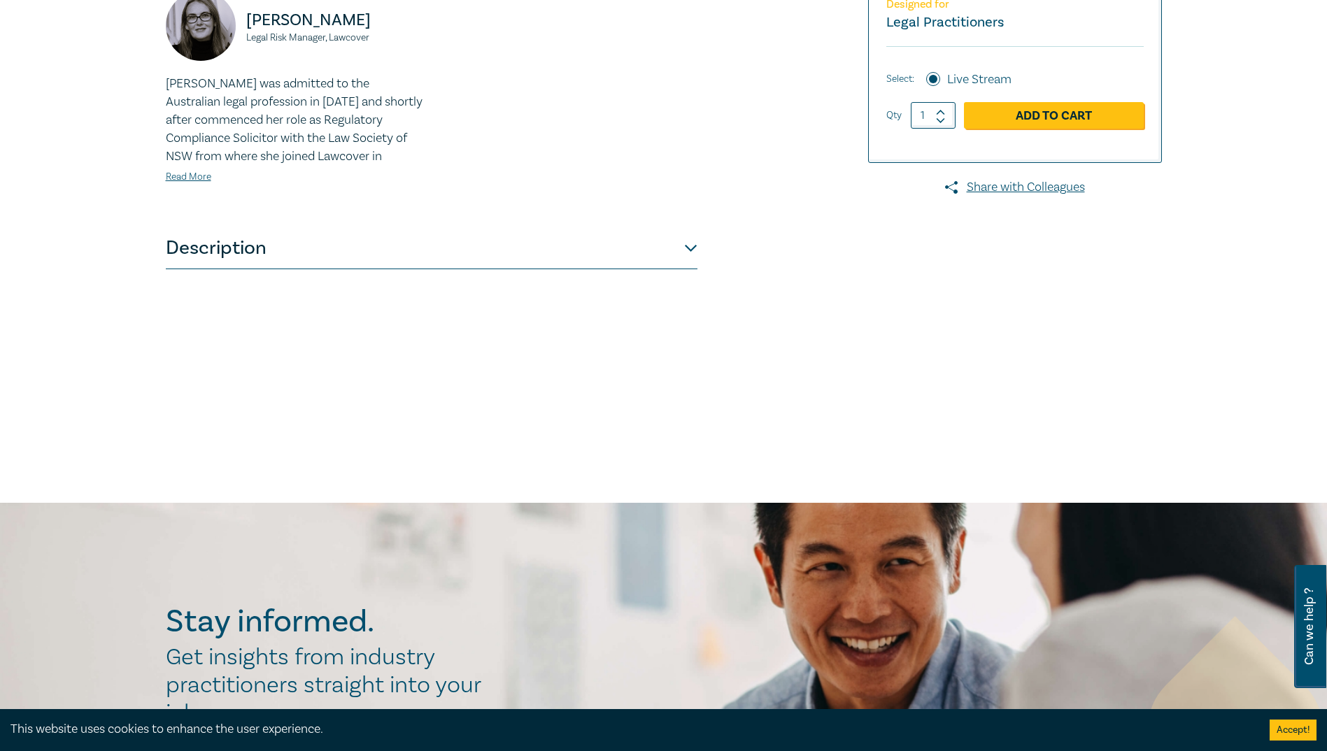  Describe the element at coordinates (1054, 115) in the screenshot. I see `a: Add to Cart` at that location.